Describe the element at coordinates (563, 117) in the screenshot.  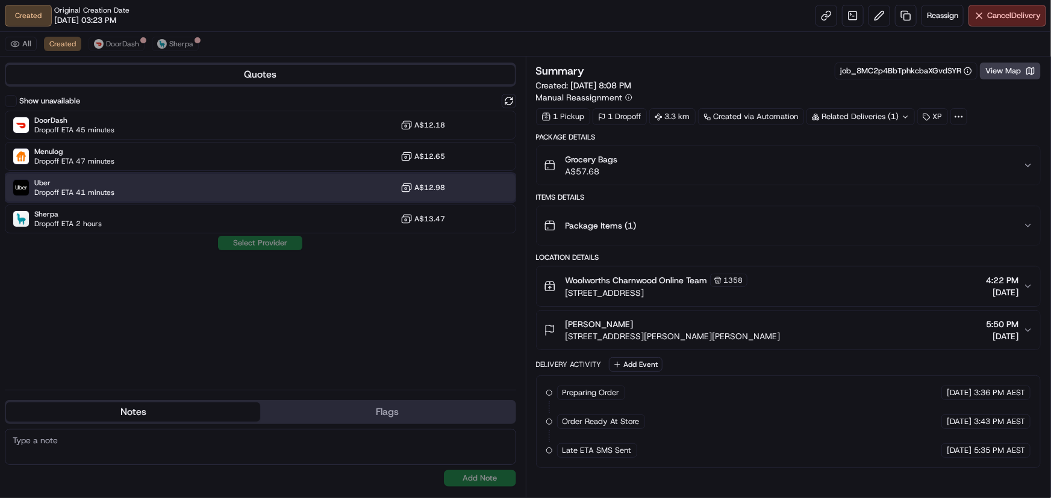
I see `div: 1 Pickup` at that location.